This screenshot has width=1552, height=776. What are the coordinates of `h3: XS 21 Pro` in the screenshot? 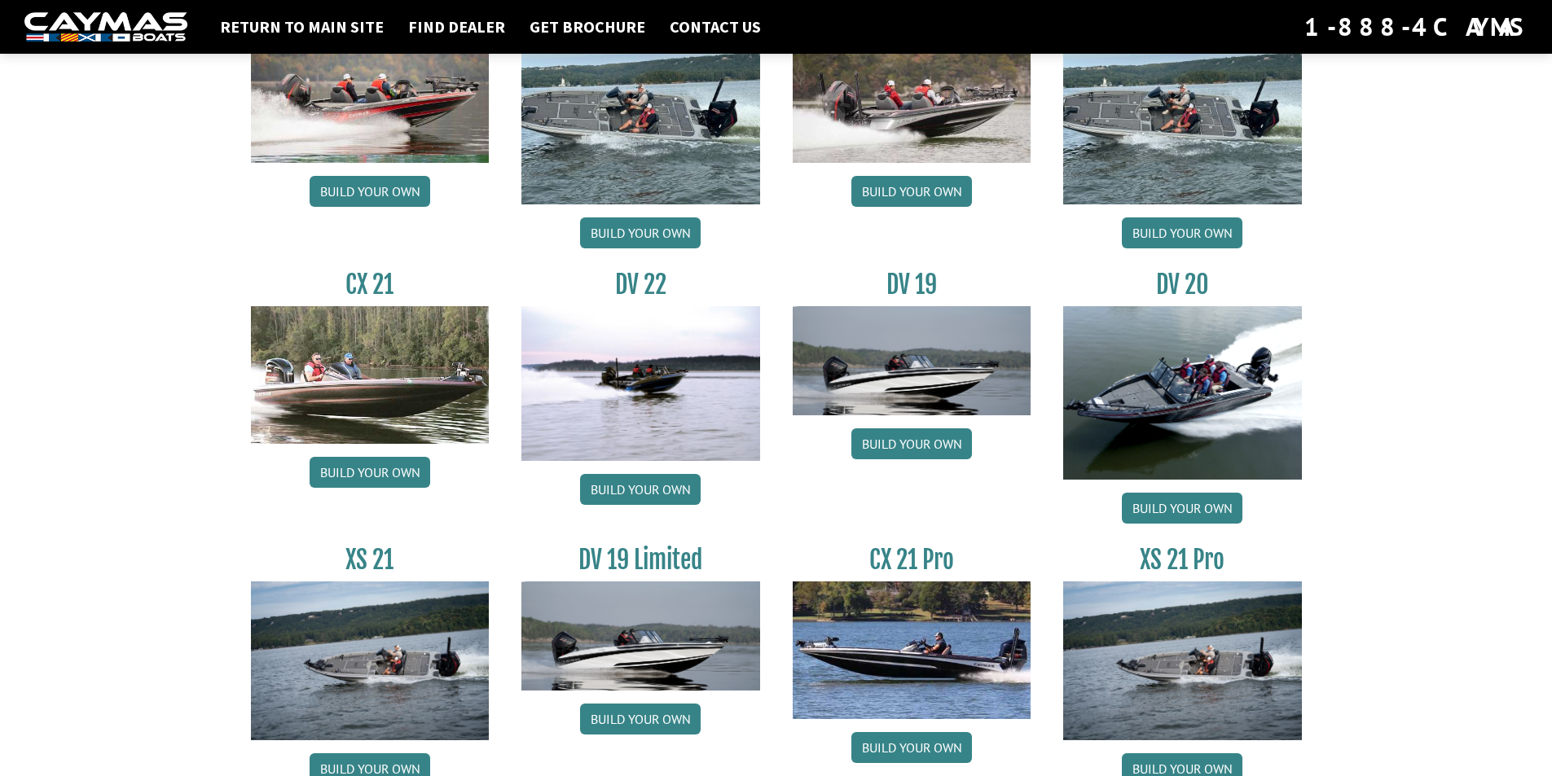 It's located at (1182, 560).